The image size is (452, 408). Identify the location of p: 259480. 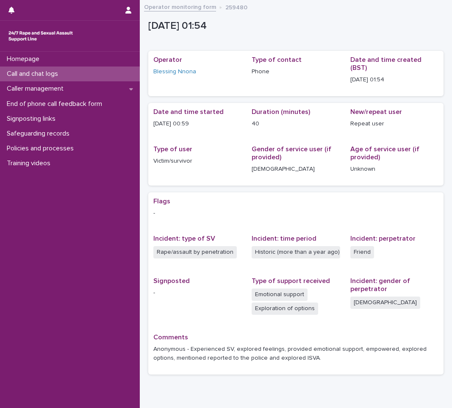
(237, 7).